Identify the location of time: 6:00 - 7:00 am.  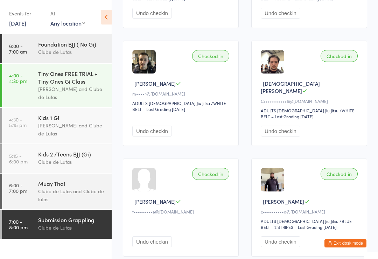
(18, 49).